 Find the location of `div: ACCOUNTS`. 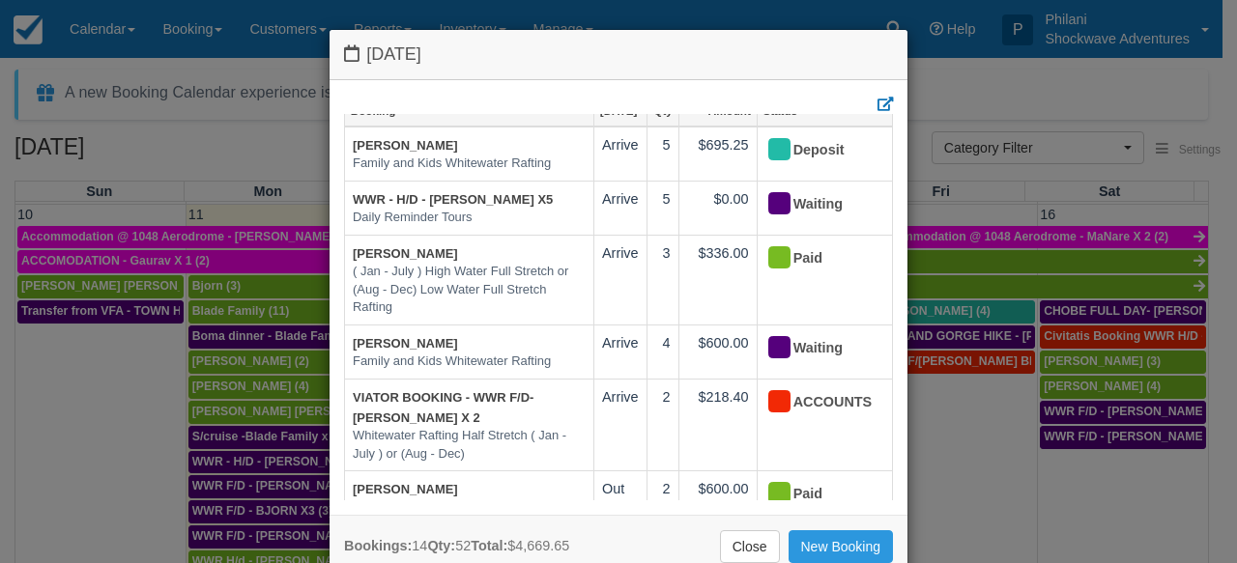

div: ACCOUNTS is located at coordinates (817, 403).